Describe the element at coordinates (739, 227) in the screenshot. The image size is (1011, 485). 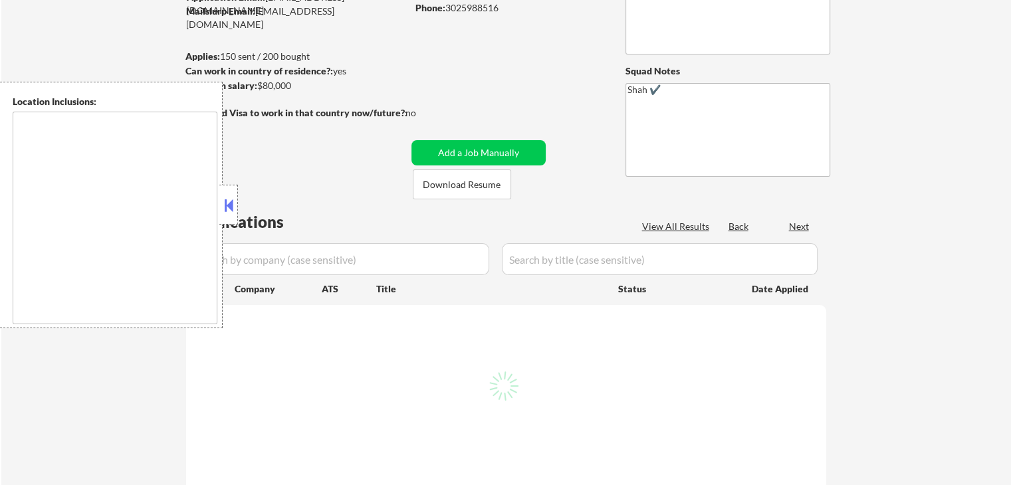
I see `div: Back` at that location.